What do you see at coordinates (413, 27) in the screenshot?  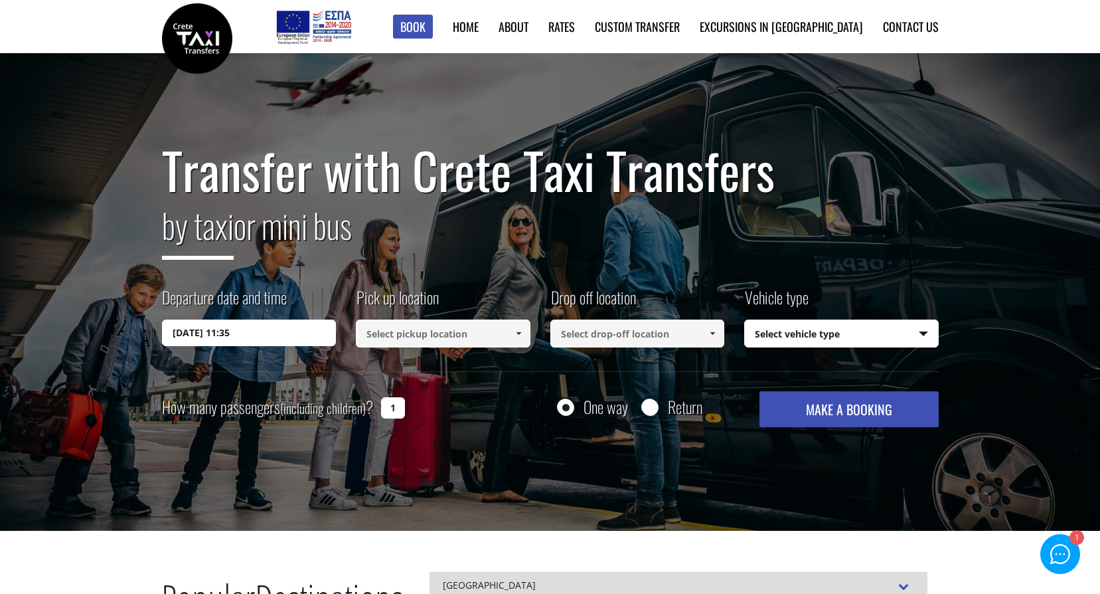 I see `a: Book` at bounding box center [413, 27].